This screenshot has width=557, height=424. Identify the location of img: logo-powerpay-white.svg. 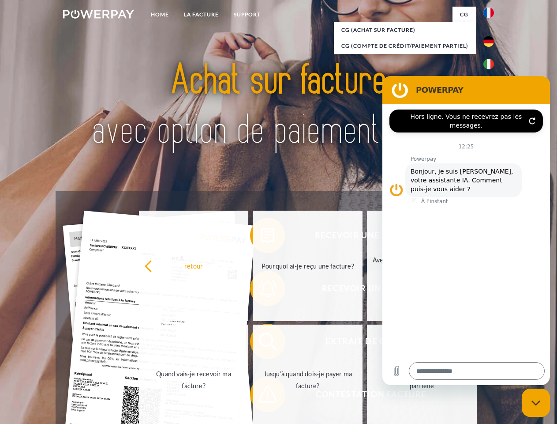
(98, 14).